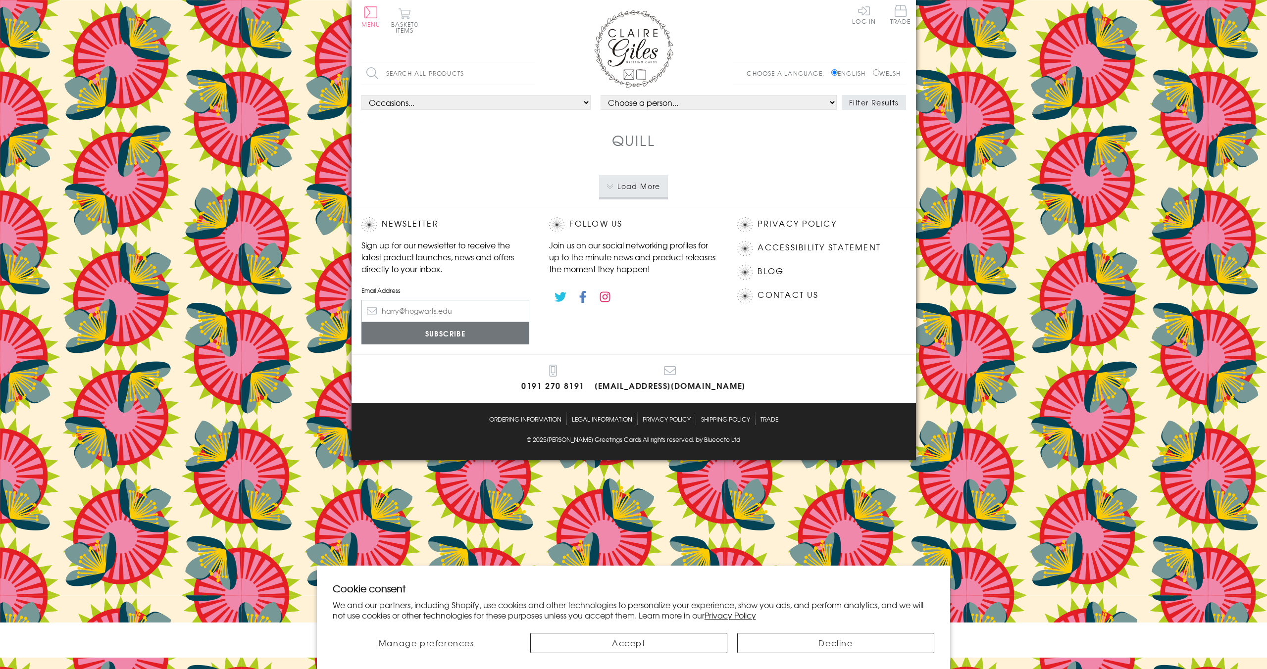  What do you see at coordinates (629, 643) in the screenshot?
I see `button: Accept` at bounding box center [629, 643].